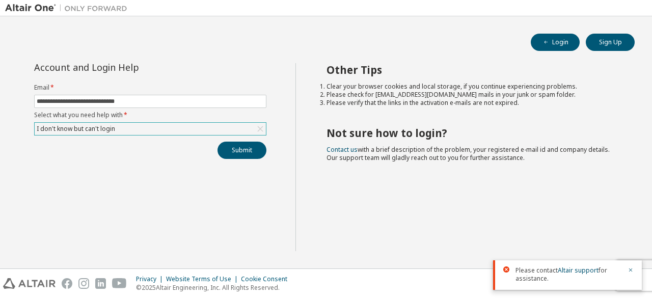 The width and height of the screenshot is (652, 298). What do you see at coordinates (578, 270) in the screenshot?
I see `a: Altair support` at bounding box center [578, 270].